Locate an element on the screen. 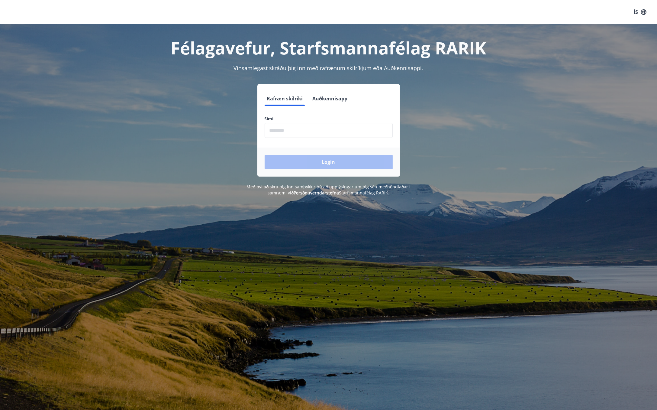 The image size is (657, 410). span: Vinsamlegast skráðu þig inn með rafrænum skilríkjum eða Auðkennisappi. is located at coordinates (329, 68).